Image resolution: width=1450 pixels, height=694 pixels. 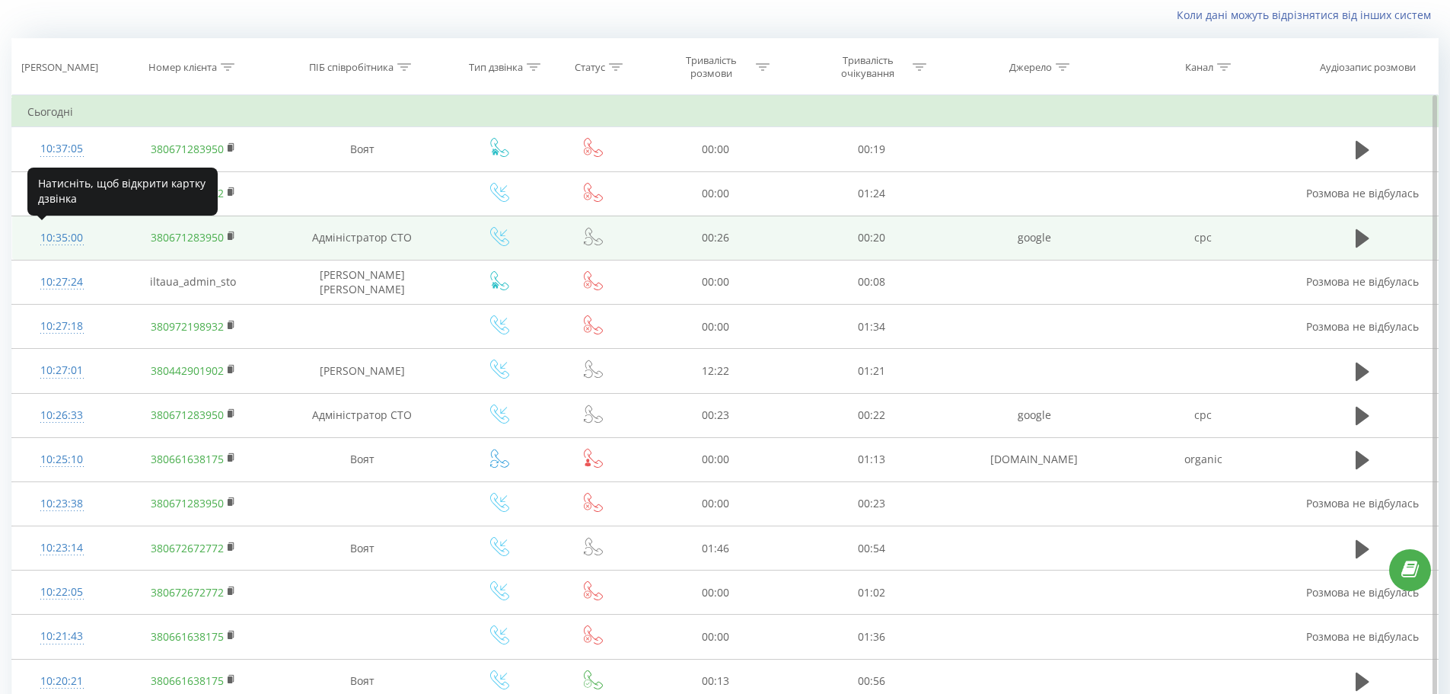 What do you see at coordinates (62, 282) in the screenshot?
I see `div: 10:27:24` at bounding box center [62, 282].